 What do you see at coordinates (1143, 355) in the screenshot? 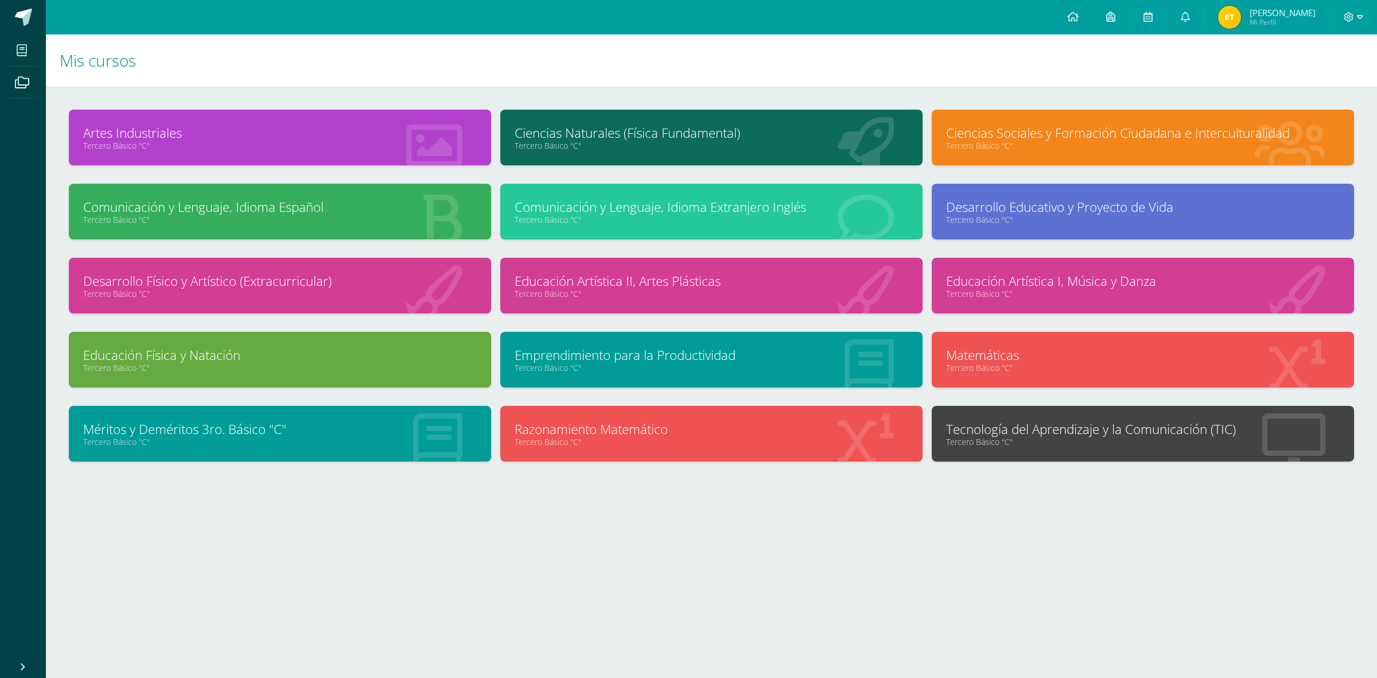
I see `a: Matemáticas` at bounding box center [1143, 355].